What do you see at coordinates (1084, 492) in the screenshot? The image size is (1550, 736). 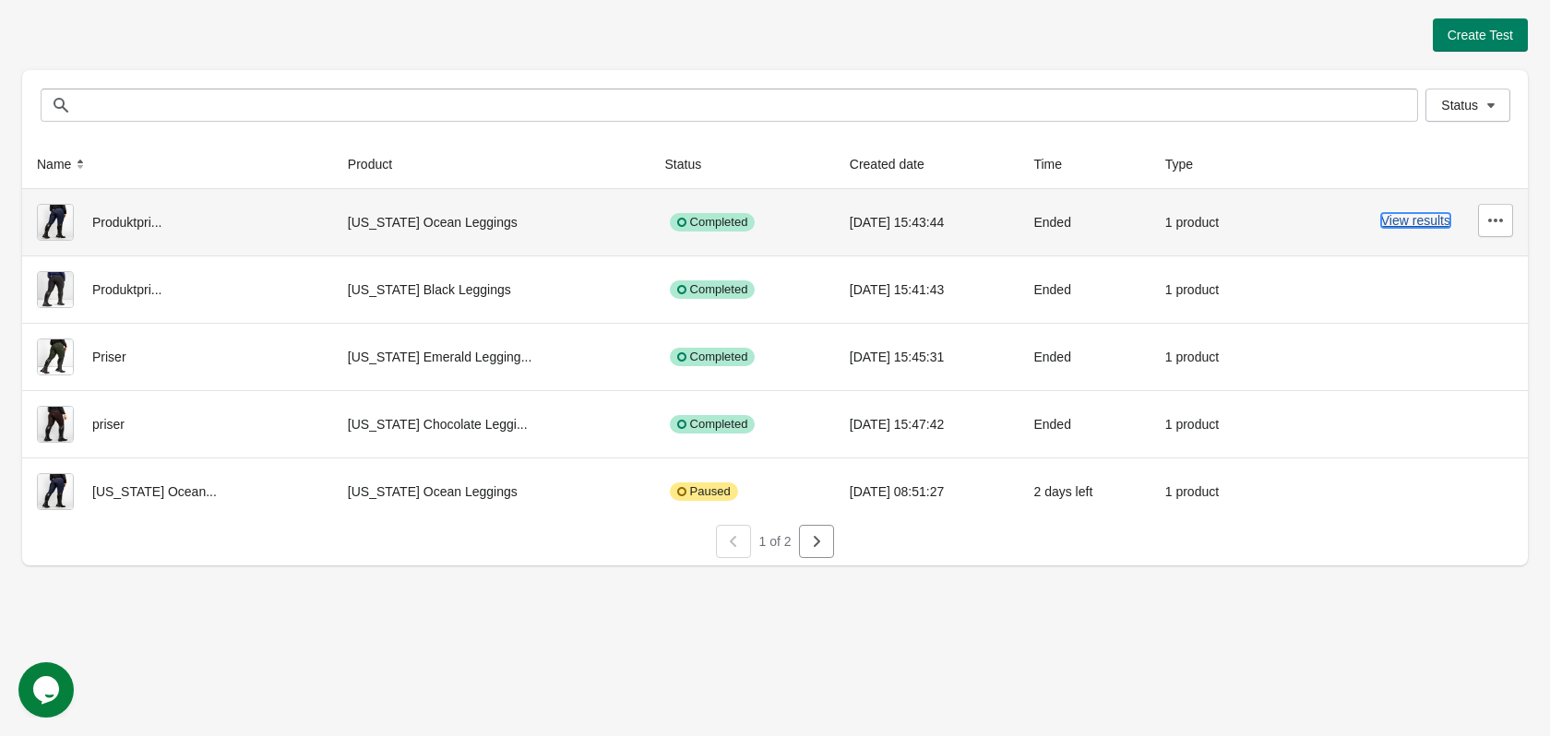 I see `div: 2 days left` at bounding box center [1084, 492].